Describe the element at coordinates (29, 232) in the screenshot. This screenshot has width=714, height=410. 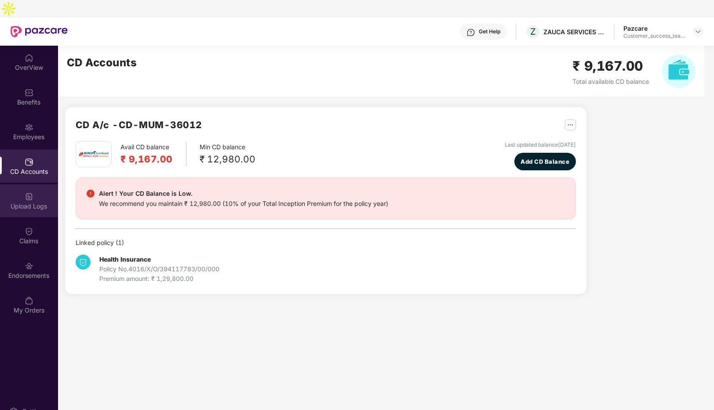
I see `img: svg+xml;base64,PHN2ZyBpZD0iQ2xhaW0iIHhtbG5zPSJodHRwOi8vd3d3LnczLm9yZy8yMDAwL3N2ZyIgd2lkdGg9IjIwIi...` at that location.